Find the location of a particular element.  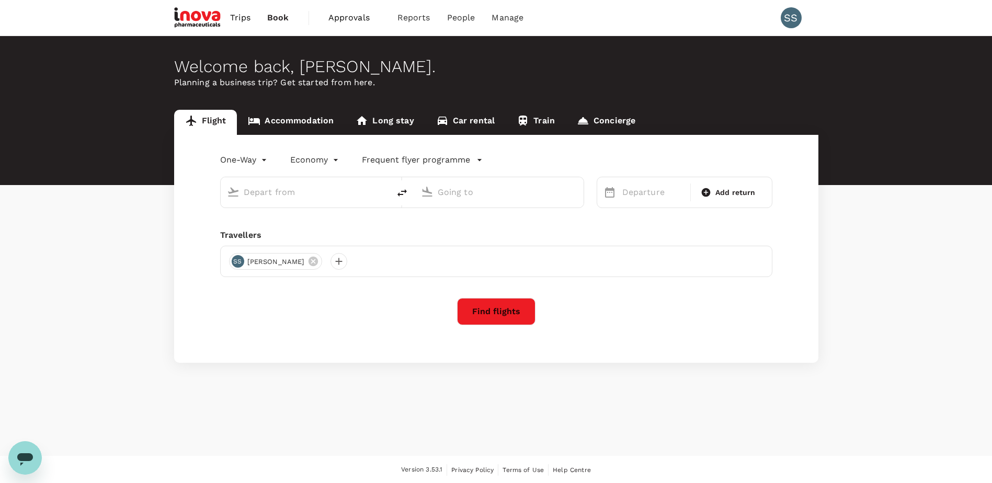

a: Privacy Policy is located at coordinates (472, 470).